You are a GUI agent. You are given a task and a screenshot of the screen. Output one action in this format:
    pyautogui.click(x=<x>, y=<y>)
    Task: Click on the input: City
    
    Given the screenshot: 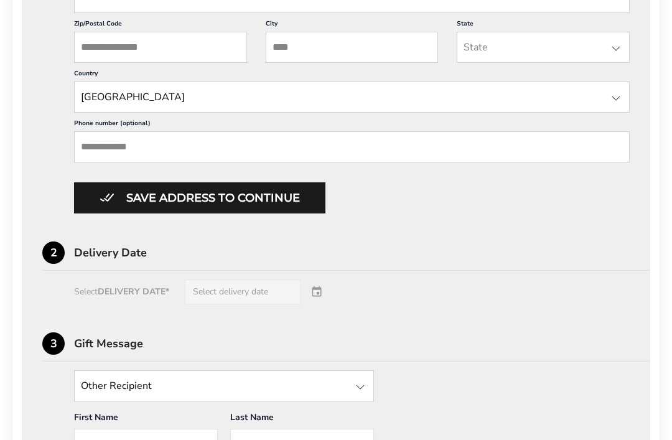 What is the action you would take?
    pyautogui.click(x=352, y=47)
    